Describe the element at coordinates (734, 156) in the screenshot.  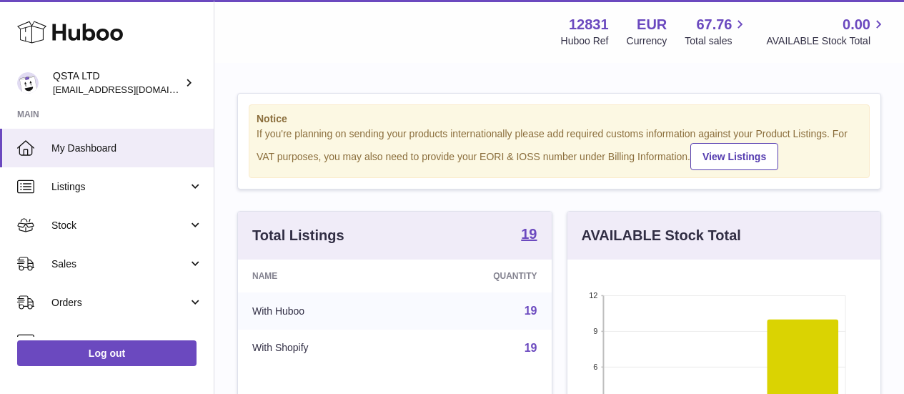
I see `a: View Listings` at that location.